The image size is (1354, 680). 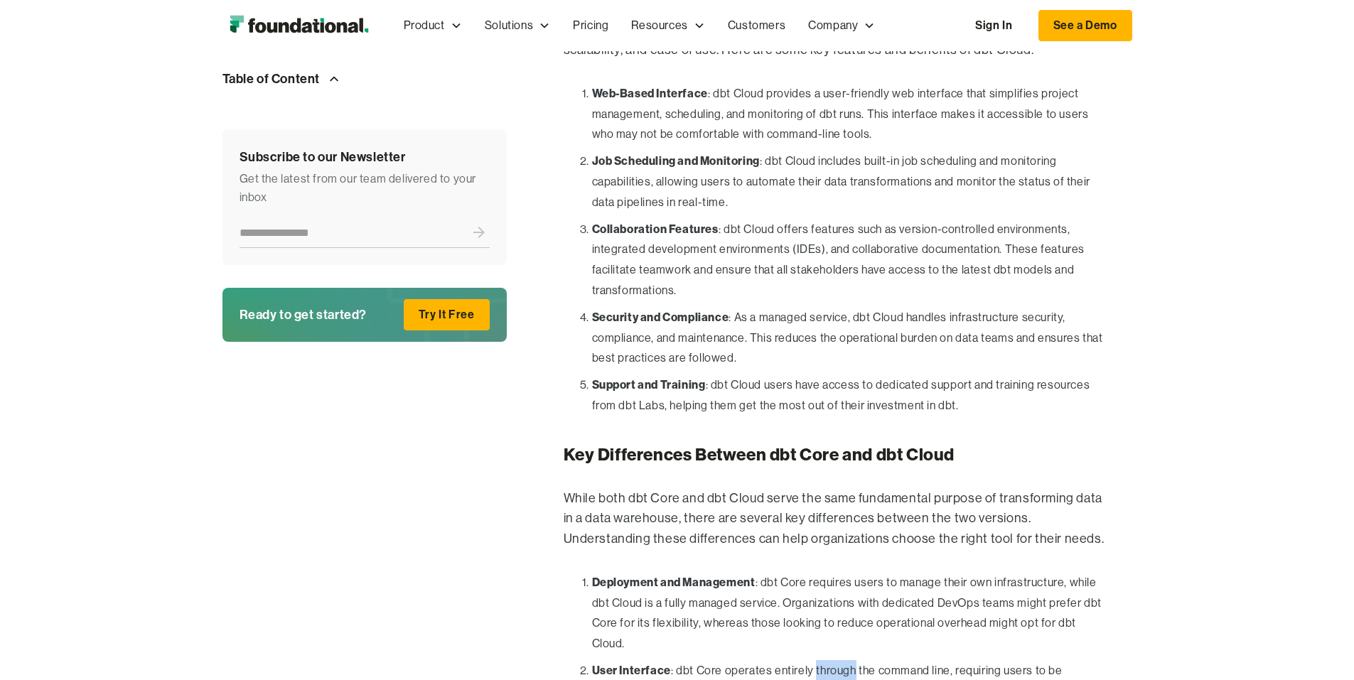 What do you see at coordinates (851, 338) in the screenshot?
I see `li: : As a managed service, dbt Cloud handles infrastructure security, compliance, and maintenance. T...` at bounding box center [851, 338].